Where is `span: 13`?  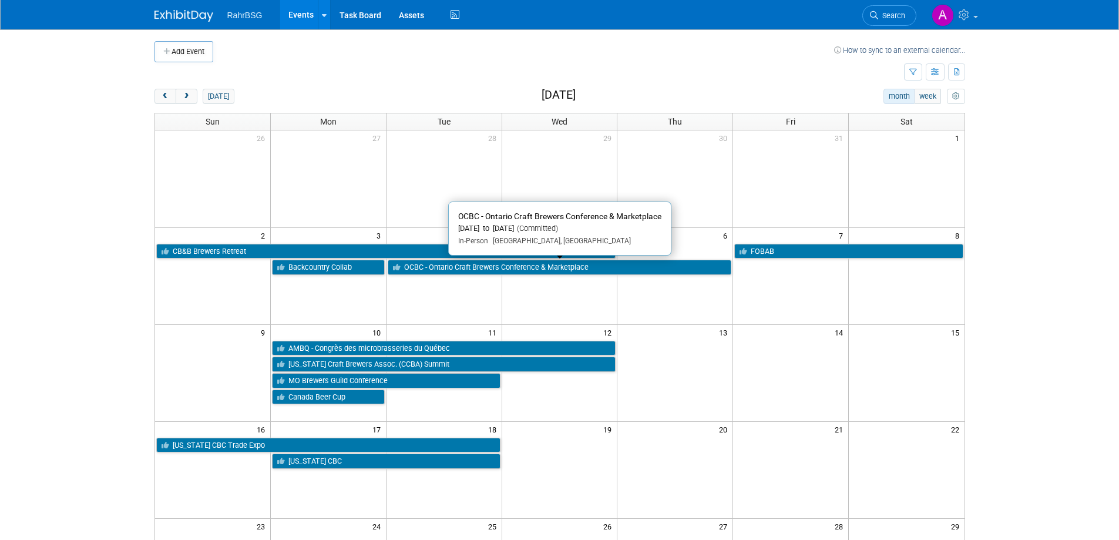 span: 13 is located at coordinates (725, 332).